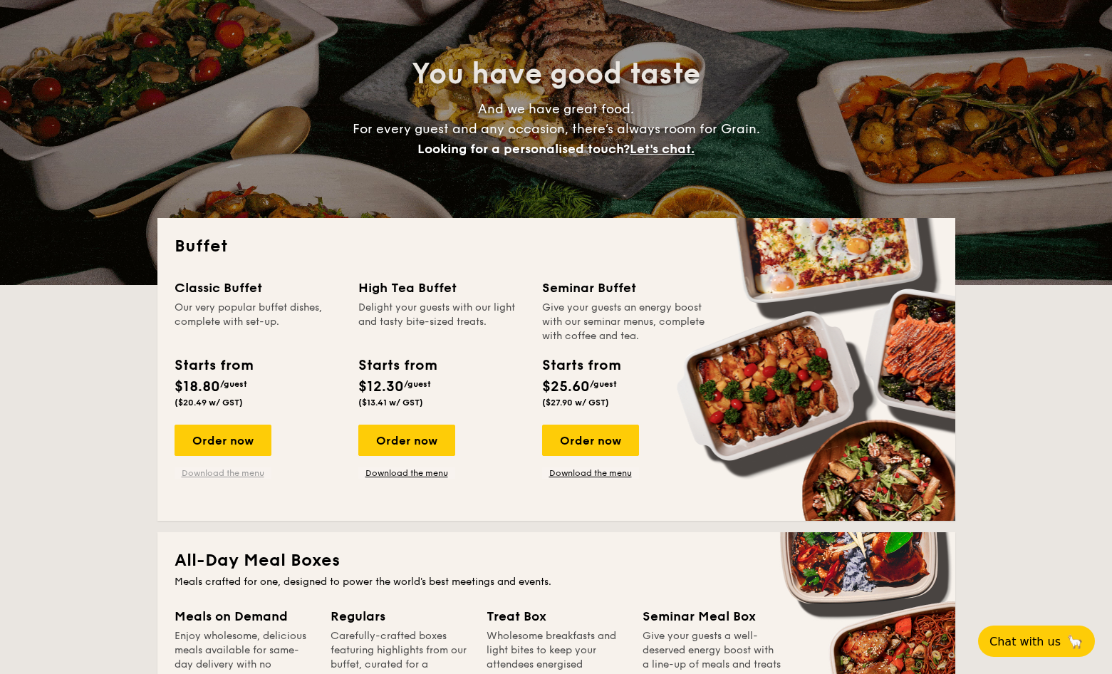 This screenshot has height=674, width=1112. Describe the element at coordinates (626, 322) in the screenshot. I see `div: Give your guests an energy boost with our seminar menus, complete with coffee and tea.` at that location.